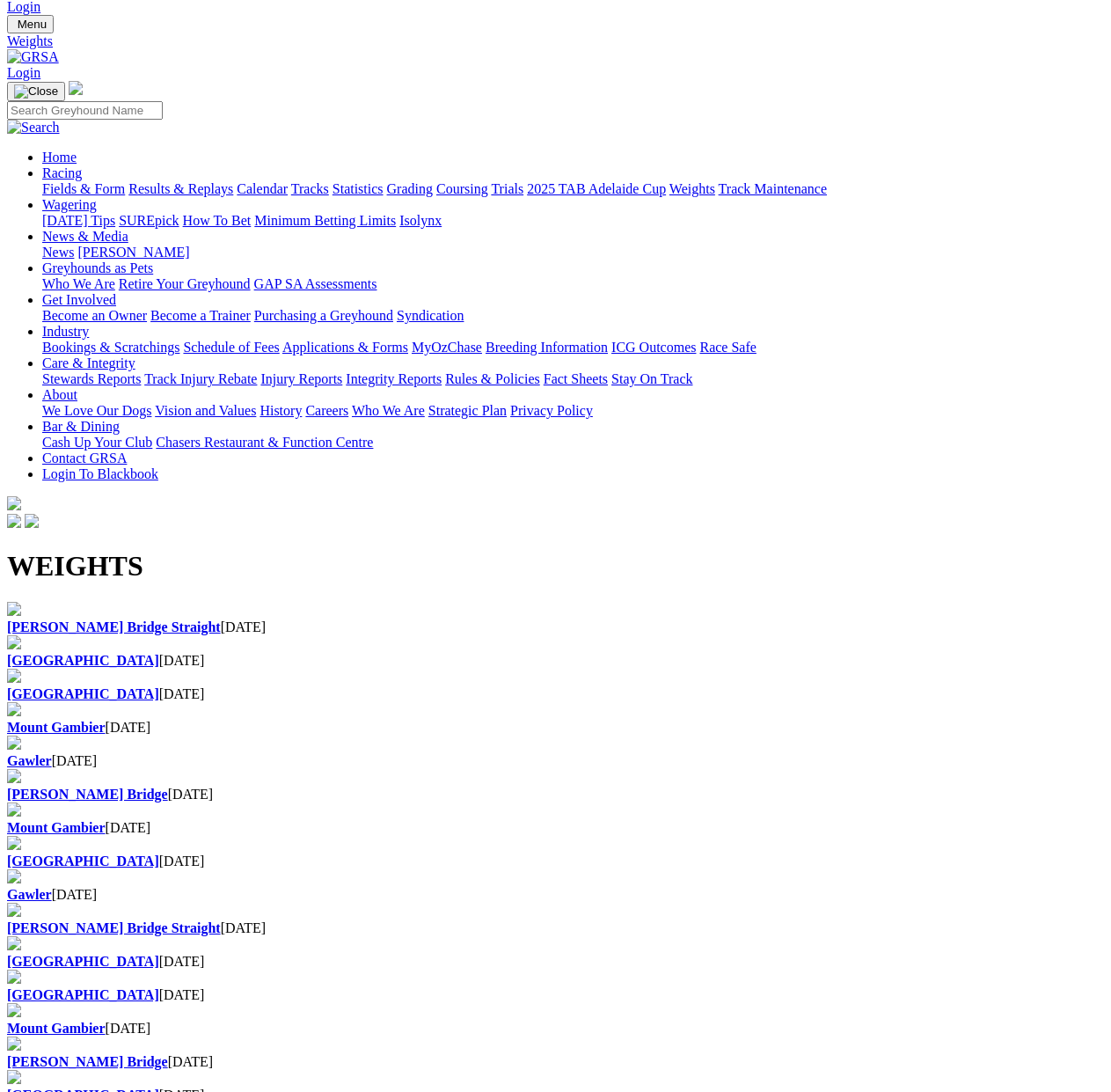  I want to click on a: Racing, so click(61, 173).